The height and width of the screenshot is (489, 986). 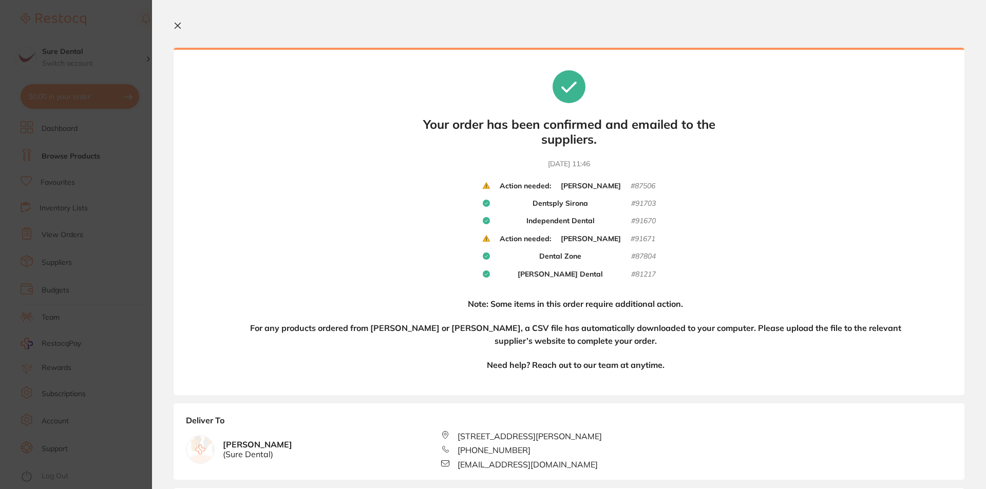 What do you see at coordinates (576, 366) in the screenshot?
I see `h4: Need help? Reach out to our team at anytime.` at bounding box center [576, 366].